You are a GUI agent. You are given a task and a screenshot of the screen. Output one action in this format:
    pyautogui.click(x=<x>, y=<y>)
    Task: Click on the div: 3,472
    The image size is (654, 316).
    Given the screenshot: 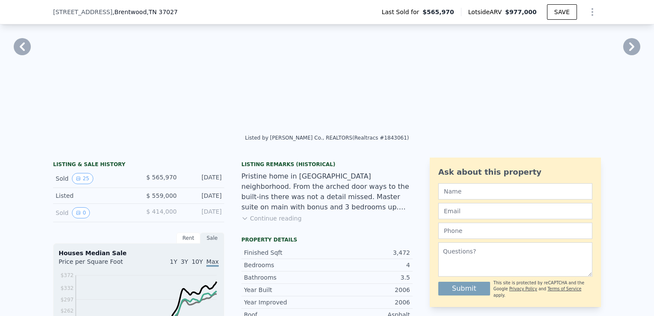 What is the action you would take?
    pyautogui.click(x=368, y=252)
    